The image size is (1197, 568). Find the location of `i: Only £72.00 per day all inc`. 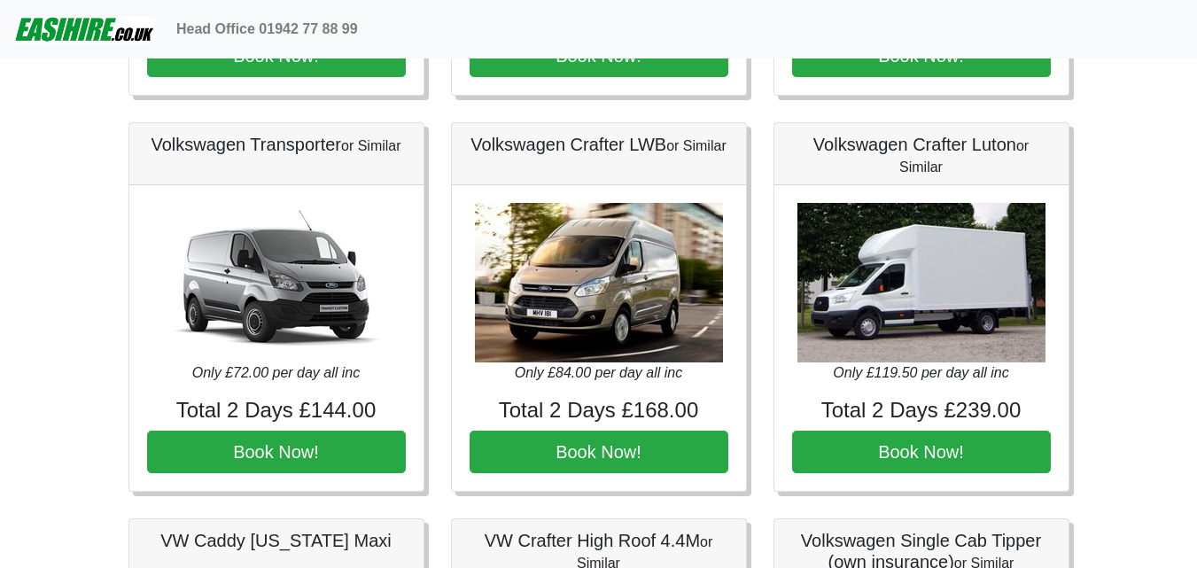

i: Only £72.00 per day all inc is located at coordinates (276, 372).